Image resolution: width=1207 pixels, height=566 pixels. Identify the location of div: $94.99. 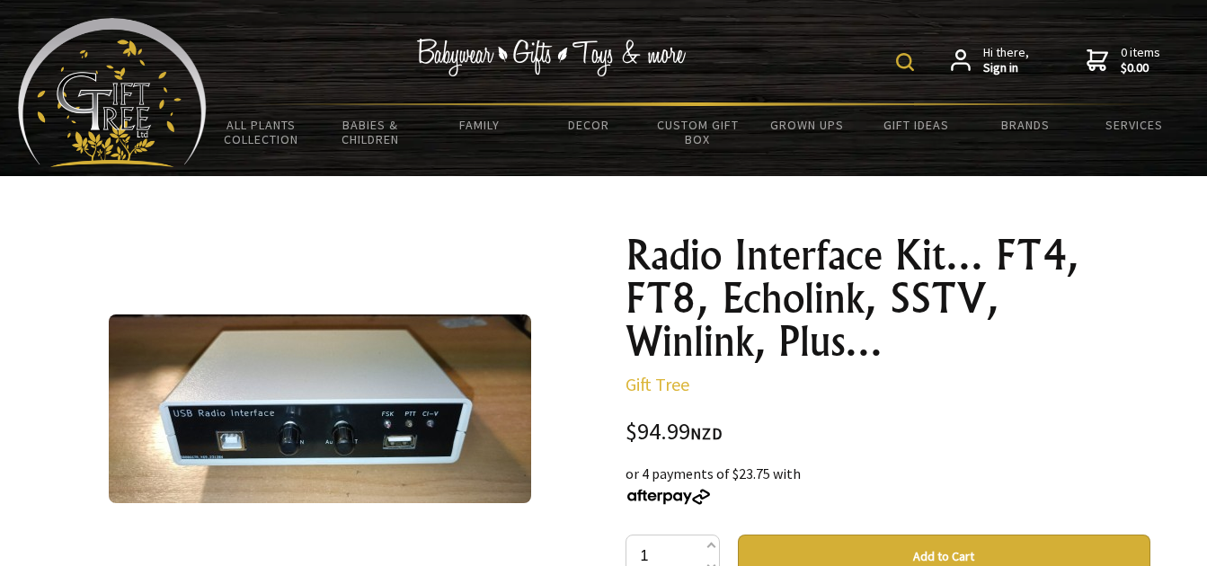
(888, 432).